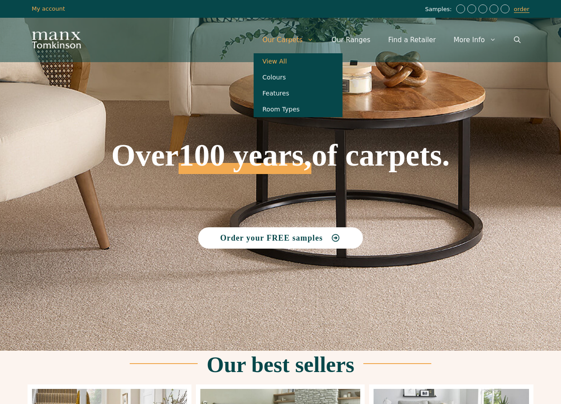 This screenshot has height=404, width=561. I want to click on img: Manx Tomkinson, so click(56, 40).